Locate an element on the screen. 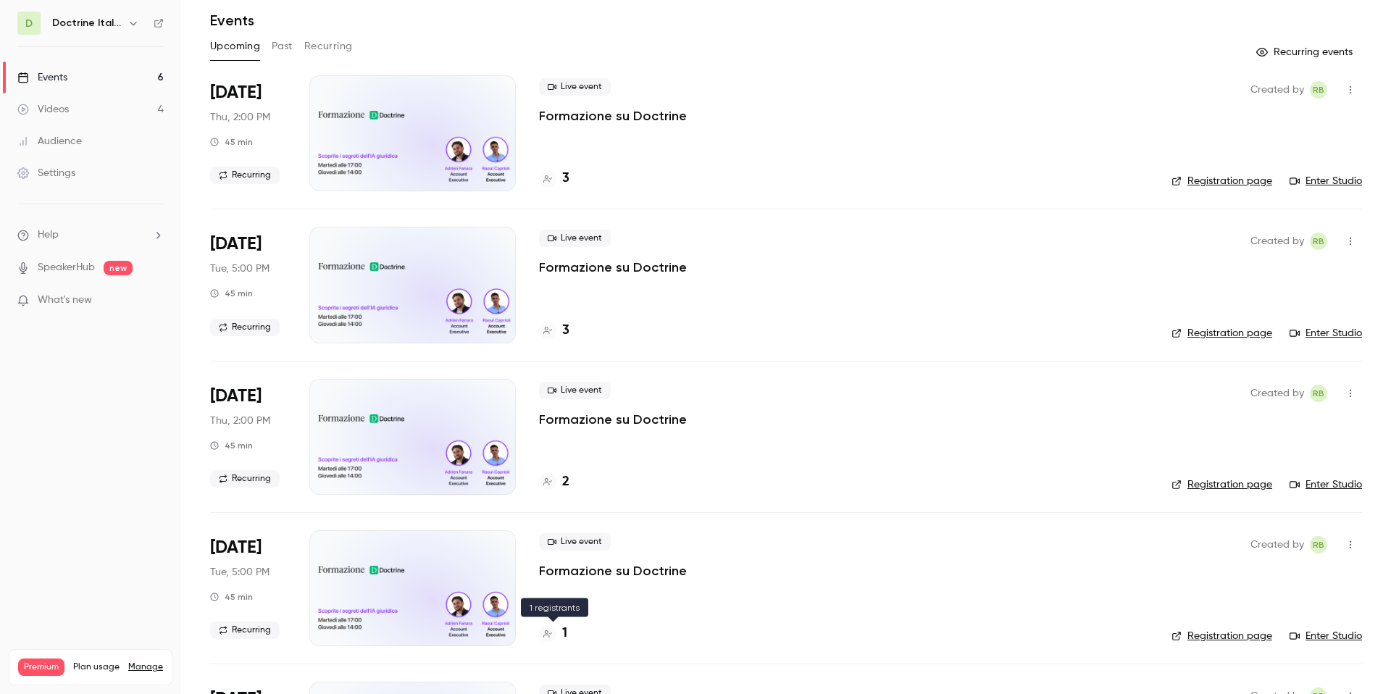 The width and height of the screenshot is (1391, 694). span: Plan usage is located at coordinates (96, 667).